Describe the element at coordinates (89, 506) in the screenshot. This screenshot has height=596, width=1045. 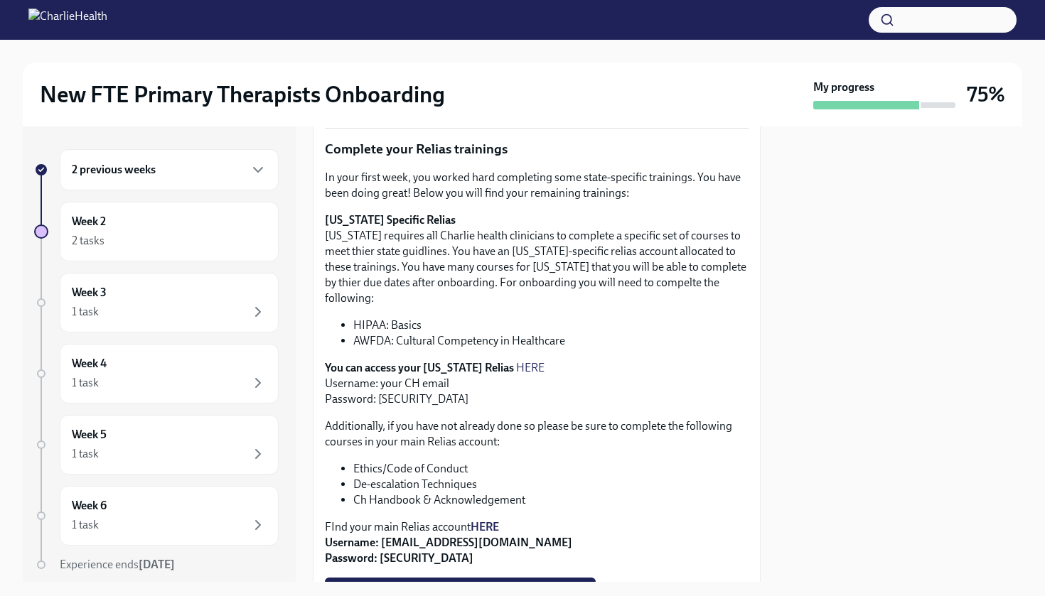
I see `h6: Week 6` at that location.